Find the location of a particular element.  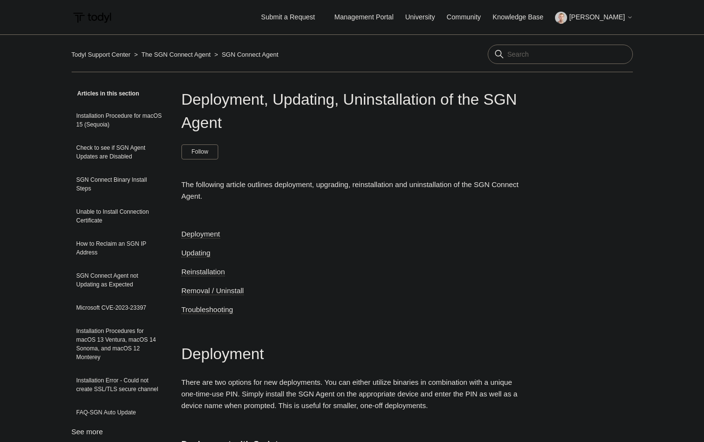

a: University is located at coordinates (425, 17).